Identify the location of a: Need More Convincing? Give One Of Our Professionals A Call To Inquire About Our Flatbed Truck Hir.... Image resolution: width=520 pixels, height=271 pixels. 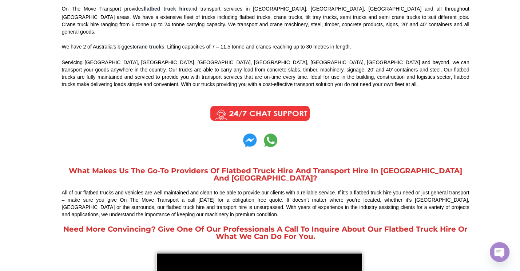
(265, 232).